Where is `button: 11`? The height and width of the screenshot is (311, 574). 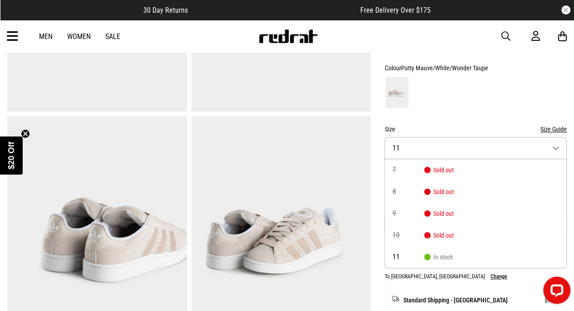
button: 11 is located at coordinates (476, 148).